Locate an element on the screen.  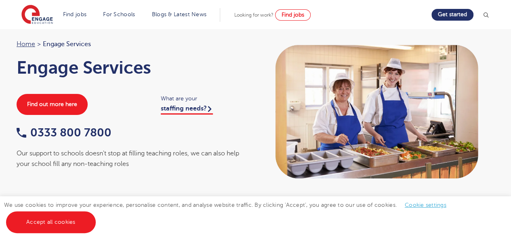
img: Engage Education is located at coordinates (37, 15).